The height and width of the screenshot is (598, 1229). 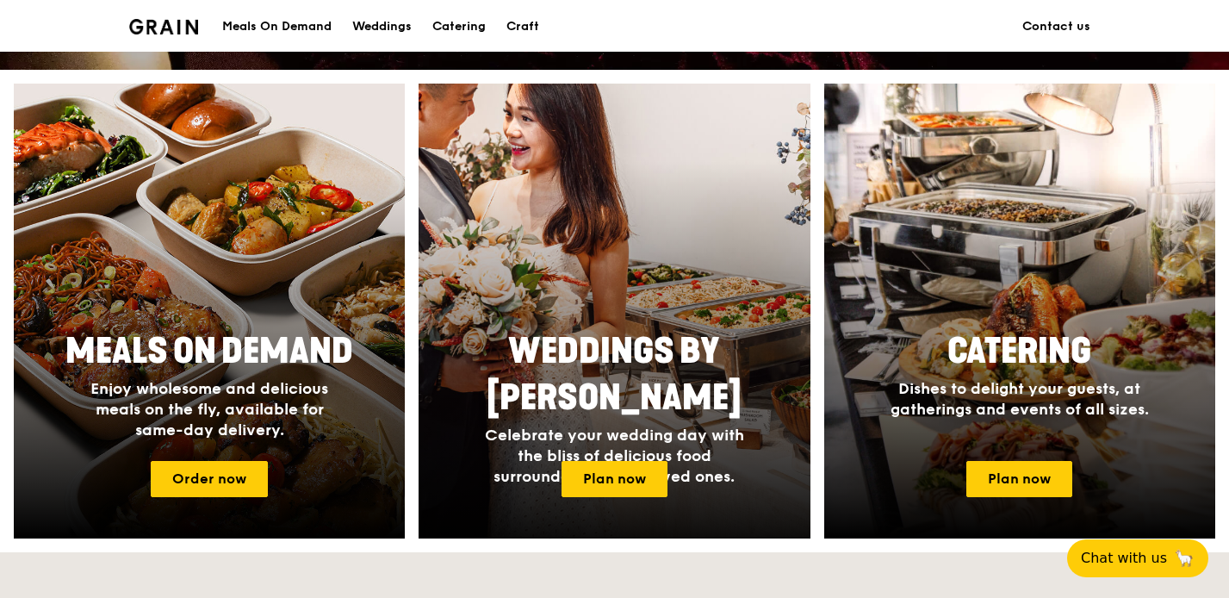 What do you see at coordinates (209, 311) in the screenshot?
I see `img: meals-on-demand-card.d2b6f6db.png` at bounding box center [209, 311].